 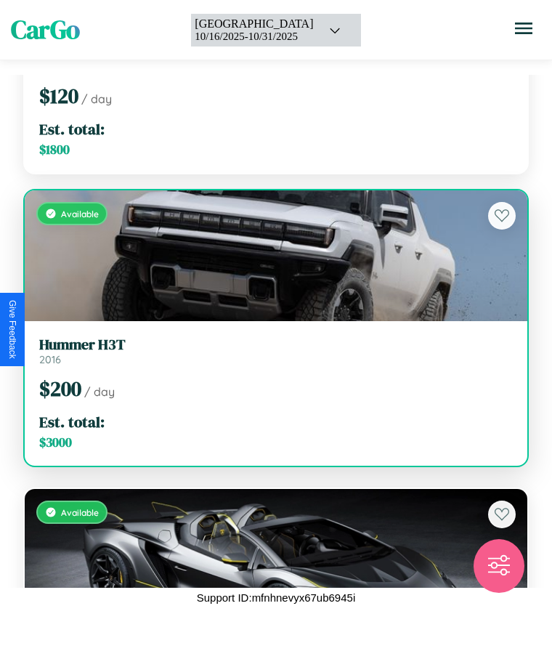 What do you see at coordinates (12, 329) in the screenshot?
I see `div: Give Feedback` at bounding box center [12, 329].